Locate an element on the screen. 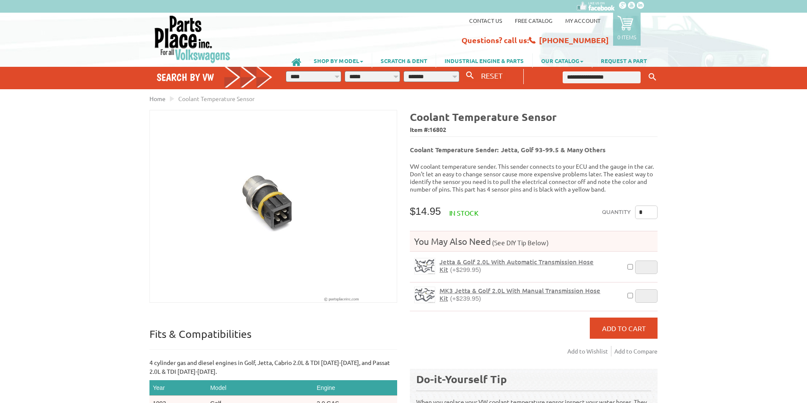 This screenshot has width=807, height=403. p: 0 items is located at coordinates (626, 37).